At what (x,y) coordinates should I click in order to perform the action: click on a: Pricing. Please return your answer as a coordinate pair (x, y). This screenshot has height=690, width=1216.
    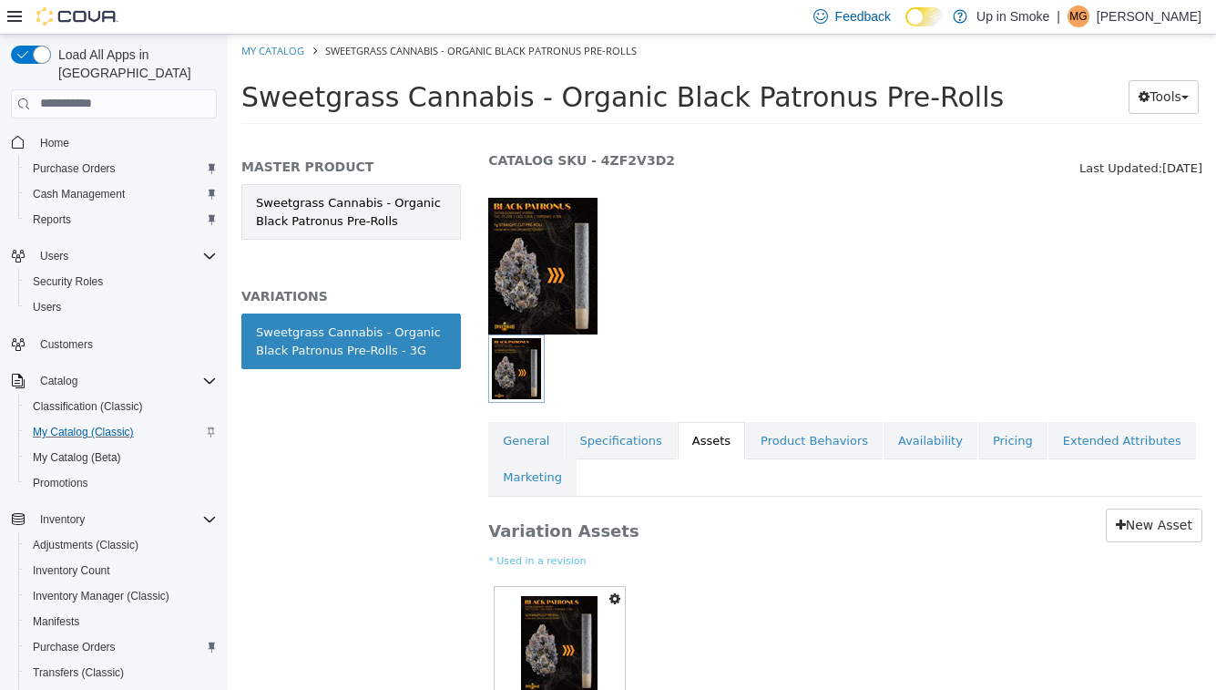
    Looking at the image, I should click on (785, 406).